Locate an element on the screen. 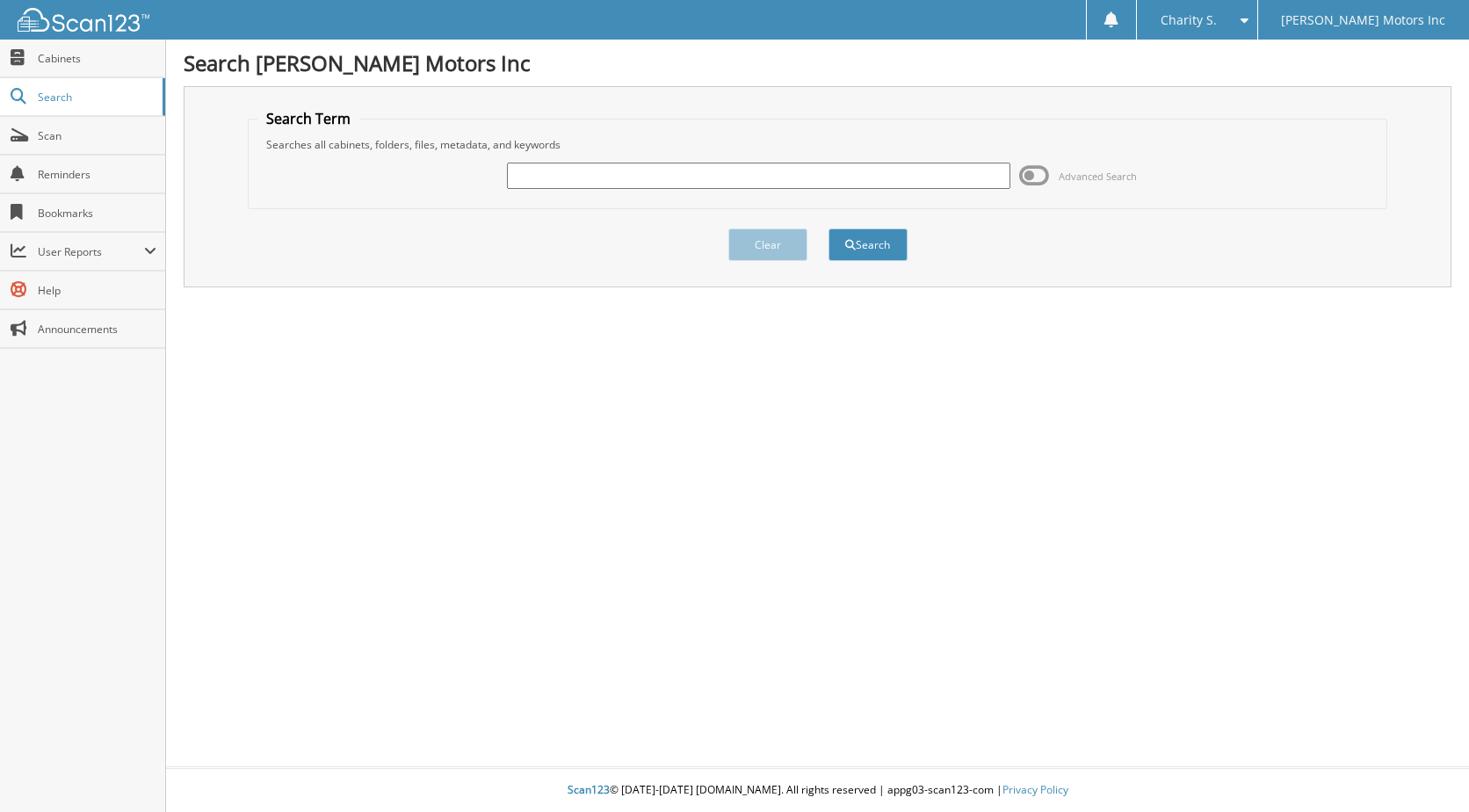  span: Scan123 is located at coordinates (589, 789).